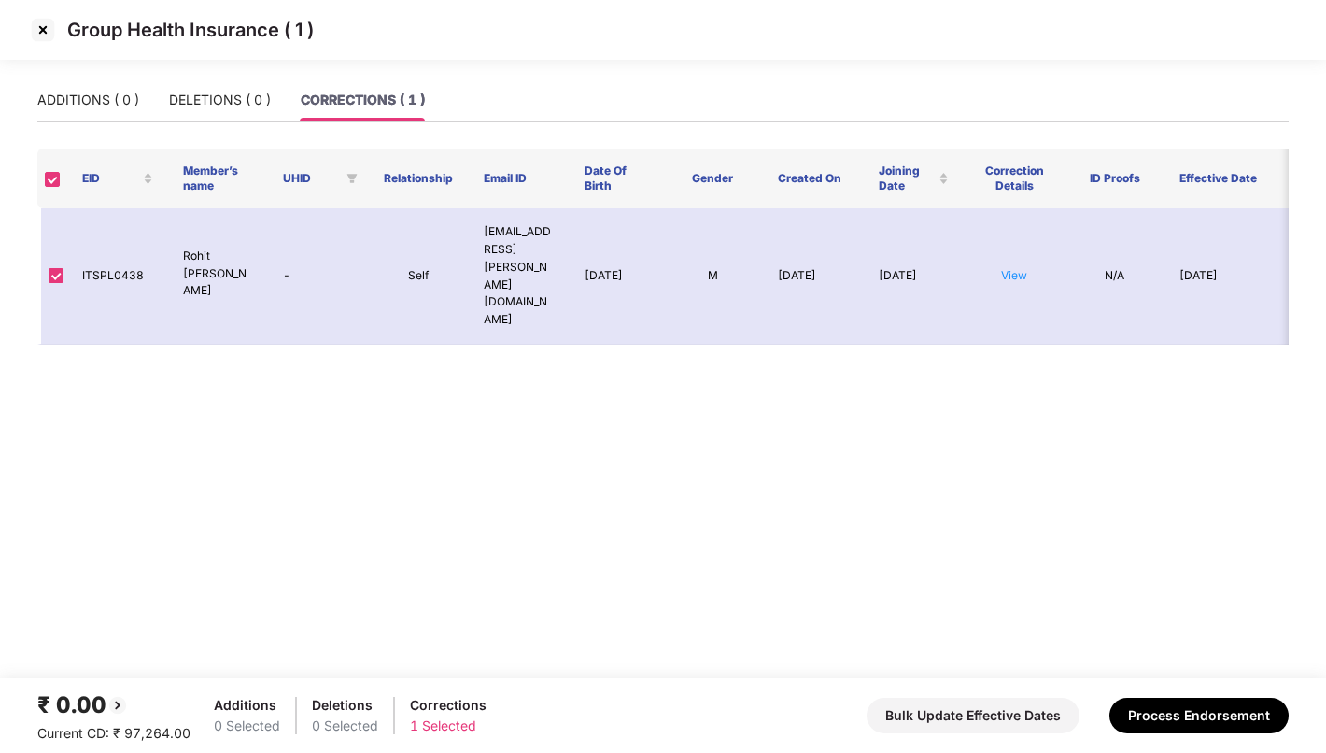 Image resolution: width=1326 pixels, height=753 pixels. What do you see at coordinates (118, 178) in the screenshot?
I see `th: EID` at bounding box center [118, 178].